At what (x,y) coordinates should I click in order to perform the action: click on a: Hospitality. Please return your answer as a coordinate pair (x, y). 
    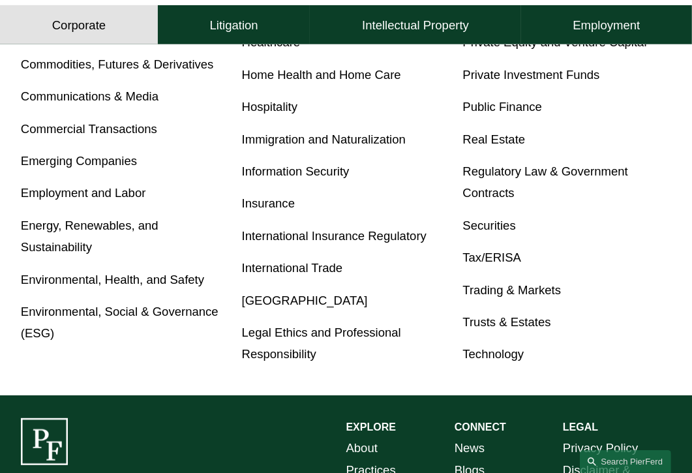
    Looking at the image, I should click on (269, 106).